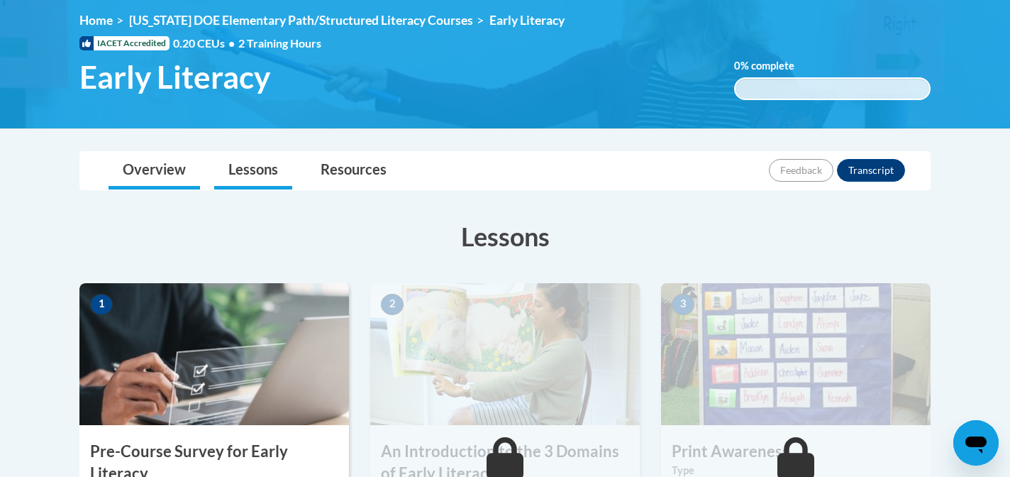 This screenshot has height=477, width=1010. Describe the element at coordinates (253, 170) in the screenshot. I see `a: Lessons` at that location.